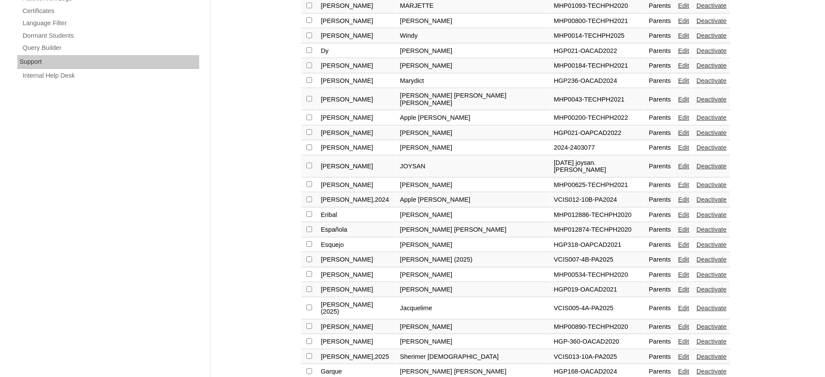 The image size is (825, 377). Describe the element at coordinates (110, 48) in the screenshot. I see `a: Query Builder` at that location.